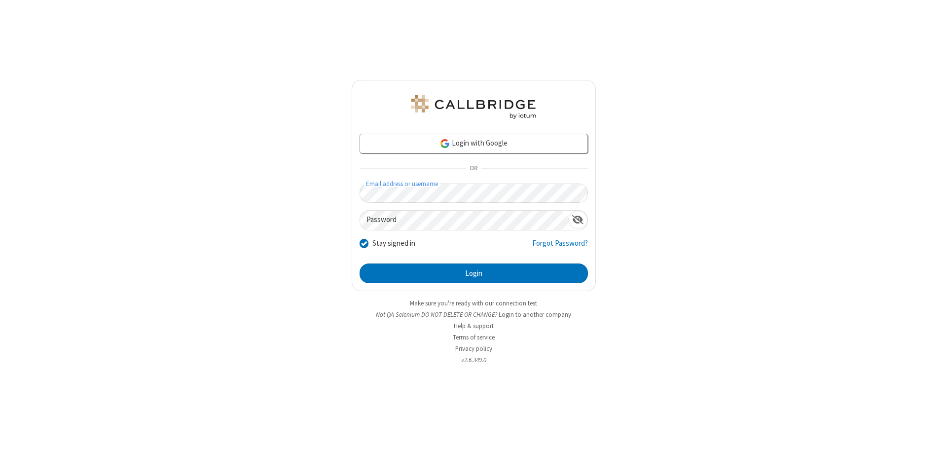 This screenshot has width=947, height=452. I want to click on a: Forgot Password?, so click(560, 247).